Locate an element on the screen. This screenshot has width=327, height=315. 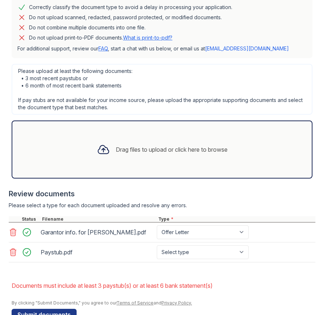
div: Type is located at coordinates (236, 219).